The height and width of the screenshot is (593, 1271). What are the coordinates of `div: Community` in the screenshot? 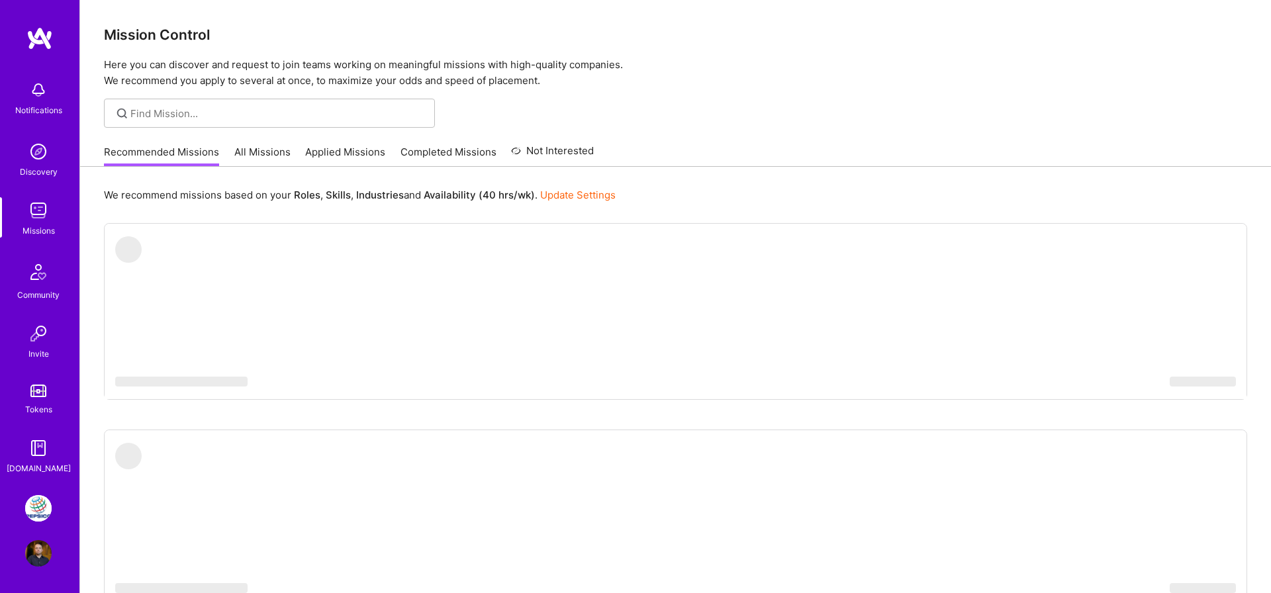 It's located at (38, 295).